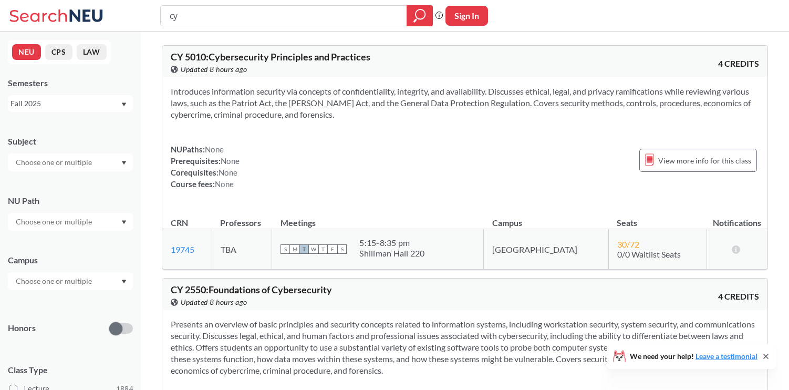 The width and height of the screenshot is (789, 390). What do you see at coordinates (392, 243) in the screenshot?
I see `div: 5:15 - 8:35 pm` at bounding box center [392, 243].